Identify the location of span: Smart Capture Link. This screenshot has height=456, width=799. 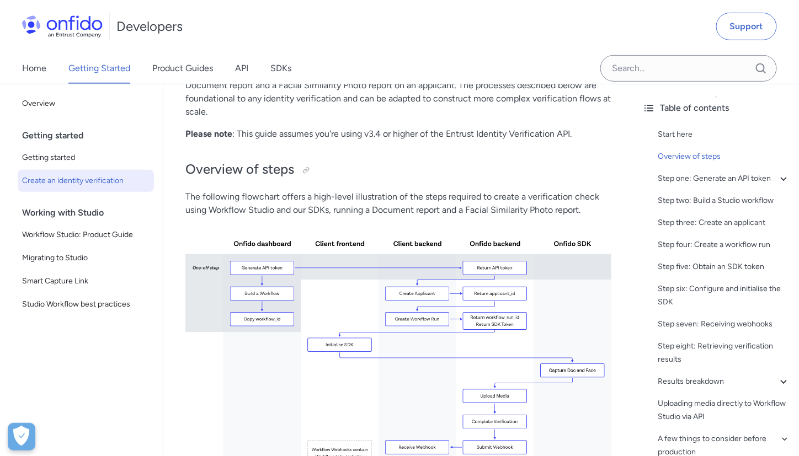
(85, 281).